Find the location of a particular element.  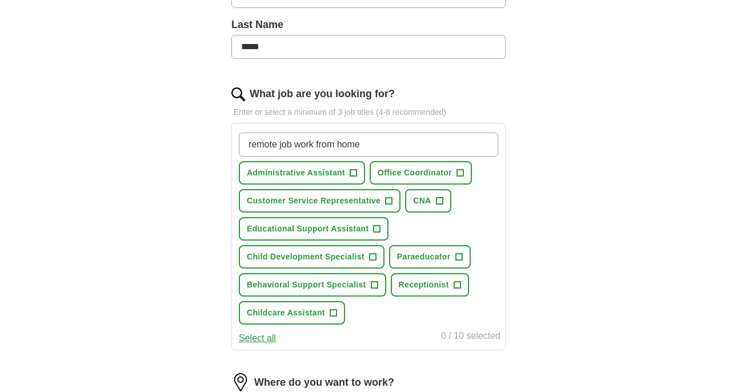

button: Childcare Assistant is located at coordinates (292, 312).